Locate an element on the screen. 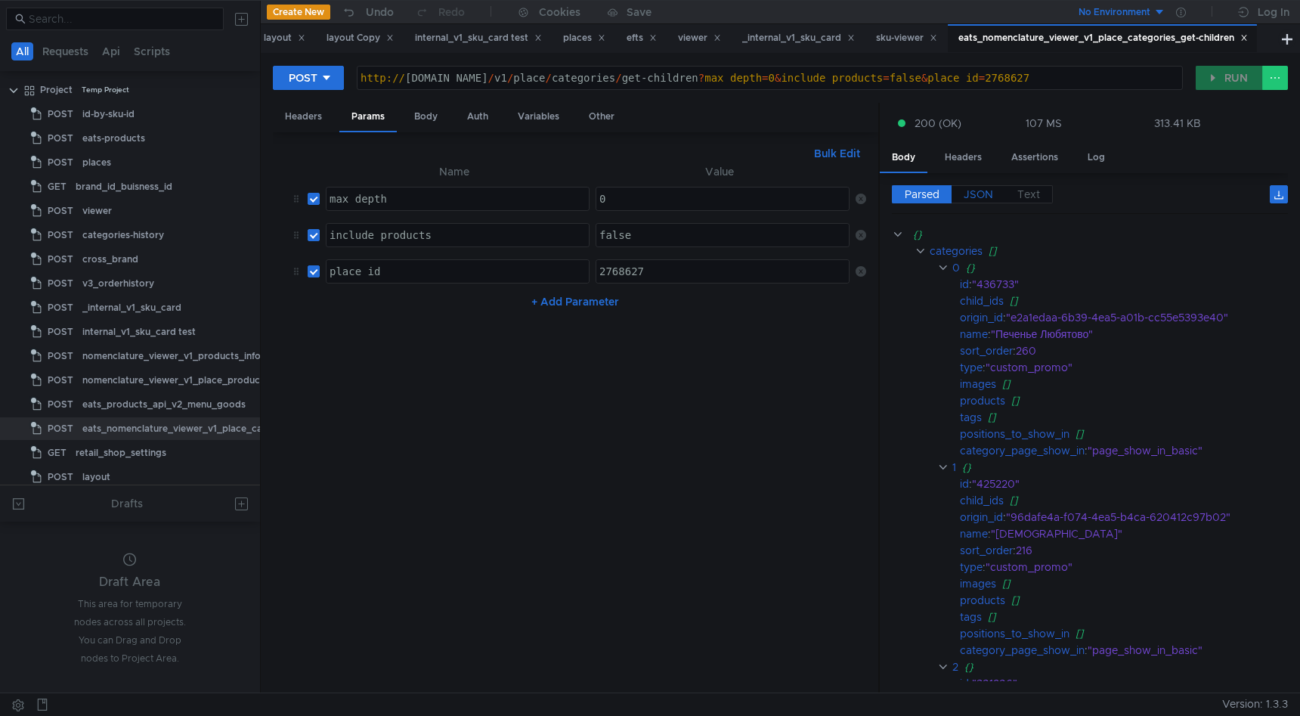 Image resolution: width=1300 pixels, height=716 pixels. div: type is located at coordinates (971, 567).